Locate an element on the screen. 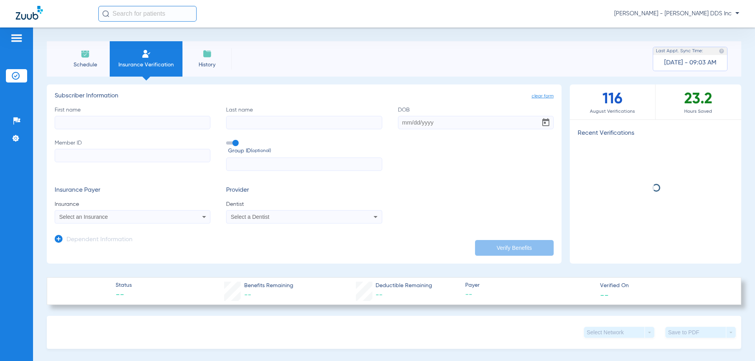  img: last sync help info is located at coordinates (722, 51).